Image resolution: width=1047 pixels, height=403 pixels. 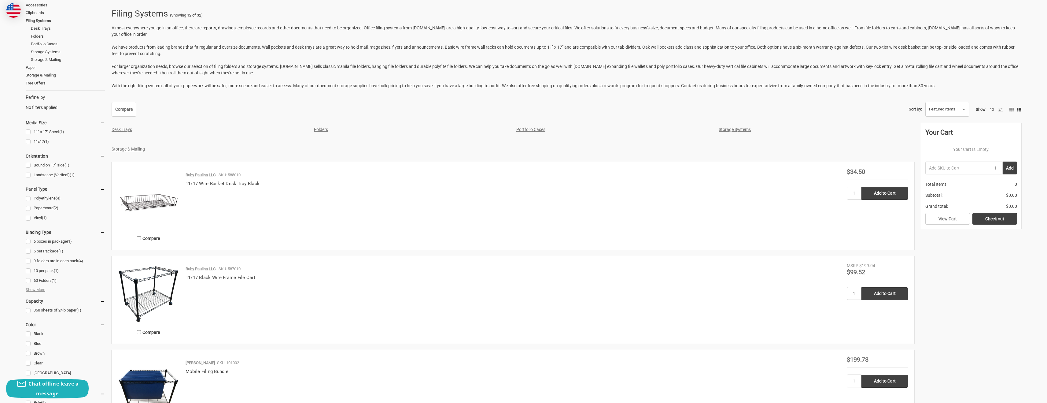 What do you see at coordinates (65, 271) in the screenshot?
I see `a: 10 per pack` at bounding box center [65, 271].